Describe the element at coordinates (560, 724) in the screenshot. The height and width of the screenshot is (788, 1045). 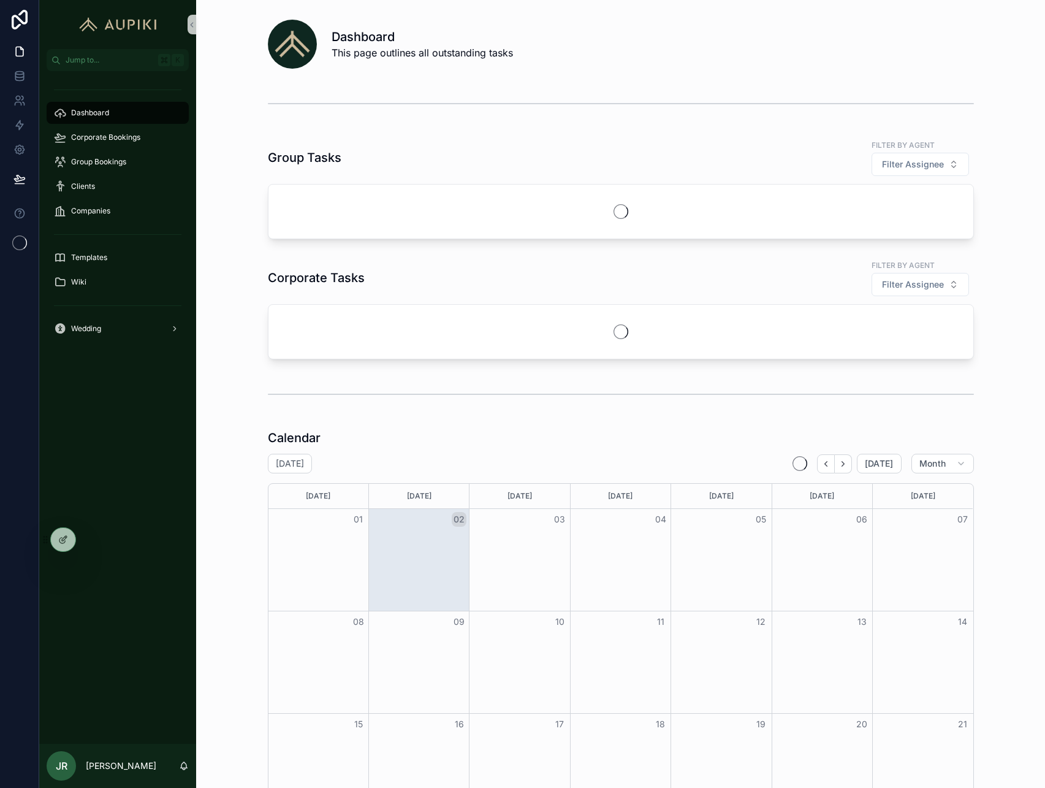
I see `button: 17` at that location.